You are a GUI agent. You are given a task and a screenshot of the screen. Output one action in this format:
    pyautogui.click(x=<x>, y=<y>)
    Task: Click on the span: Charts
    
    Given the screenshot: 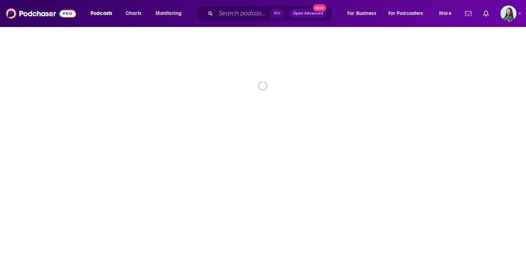 What is the action you would take?
    pyautogui.click(x=133, y=14)
    